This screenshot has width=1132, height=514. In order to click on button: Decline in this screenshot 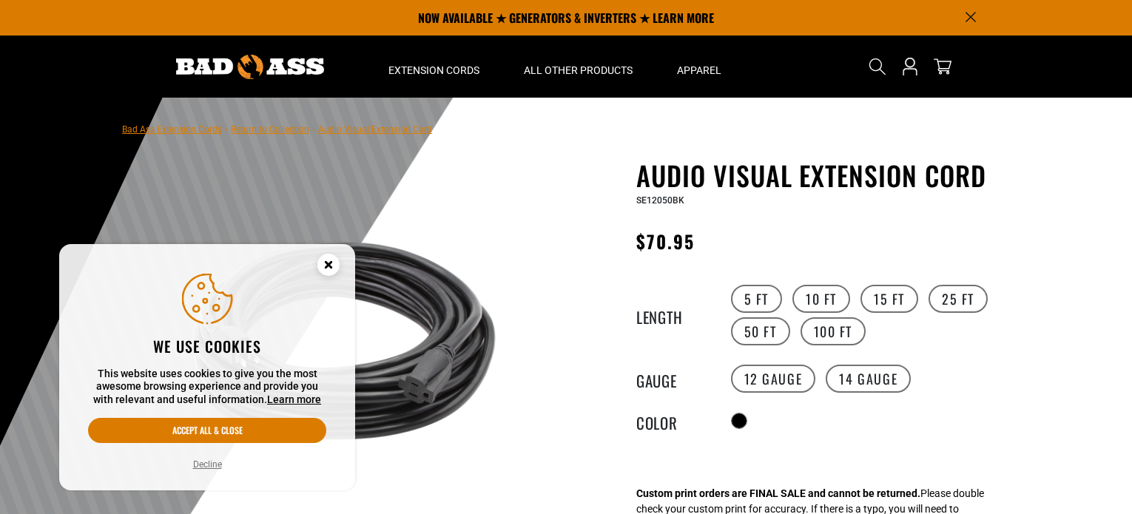, I will do `click(207, 465)`.